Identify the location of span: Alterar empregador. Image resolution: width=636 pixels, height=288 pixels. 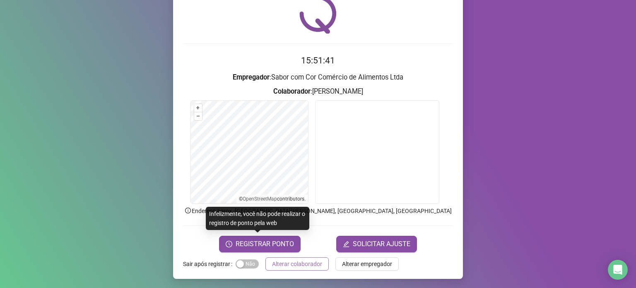
(367, 264).